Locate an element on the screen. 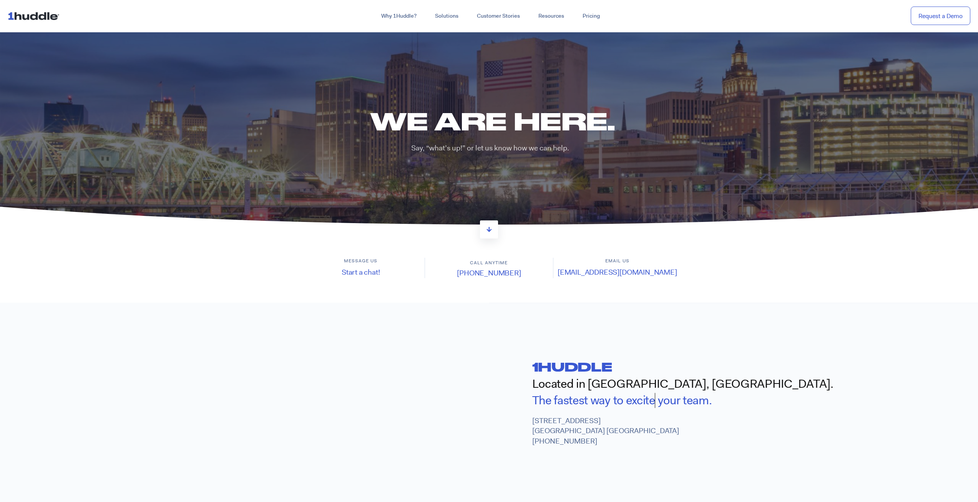 The height and width of the screenshot is (502, 978). h6: Email us is located at coordinates (617, 261).